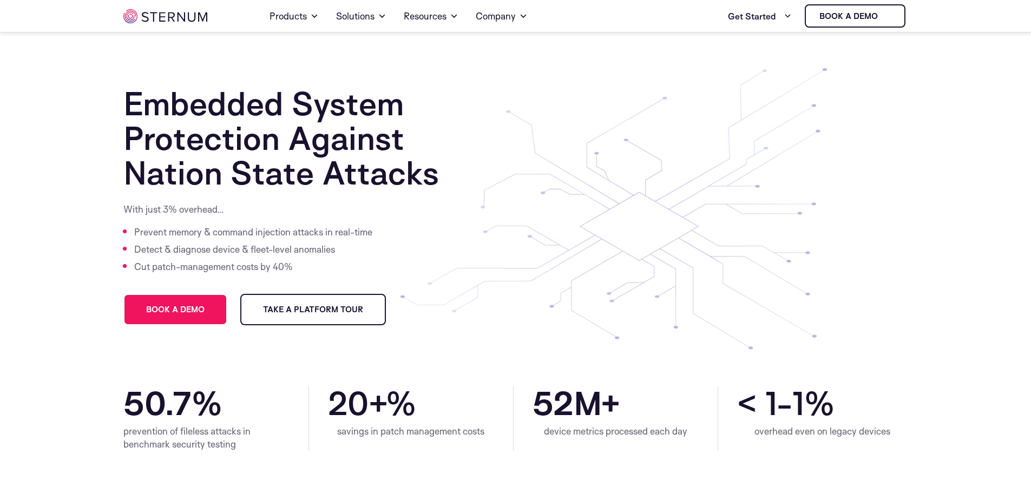 The height and width of the screenshot is (493, 1031). What do you see at coordinates (348, 403) in the screenshot?
I see `span: 20` at bounding box center [348, 403].